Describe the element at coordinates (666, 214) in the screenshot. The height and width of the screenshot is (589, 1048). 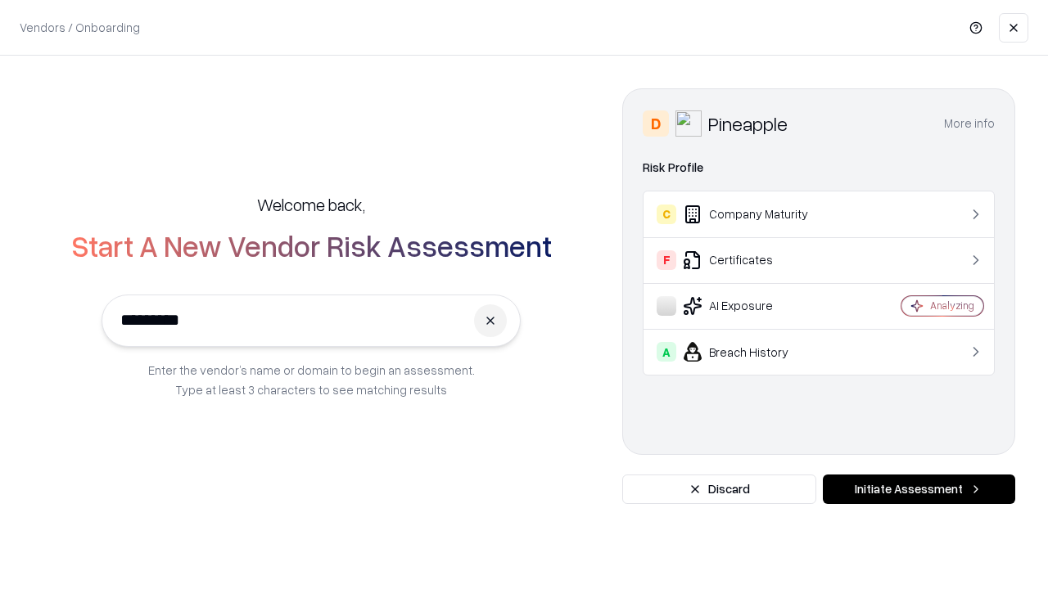
I see `div: C` at that location.